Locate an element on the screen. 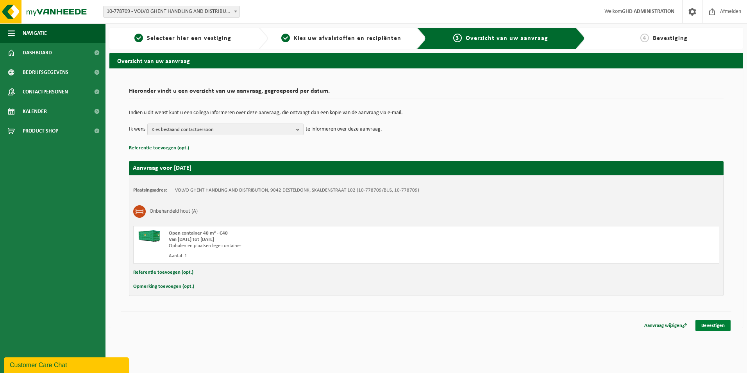 The height and width of the screenshot is (373, 747). span: Overzicht van uw aanvraag is located at coordinates (507, 38).